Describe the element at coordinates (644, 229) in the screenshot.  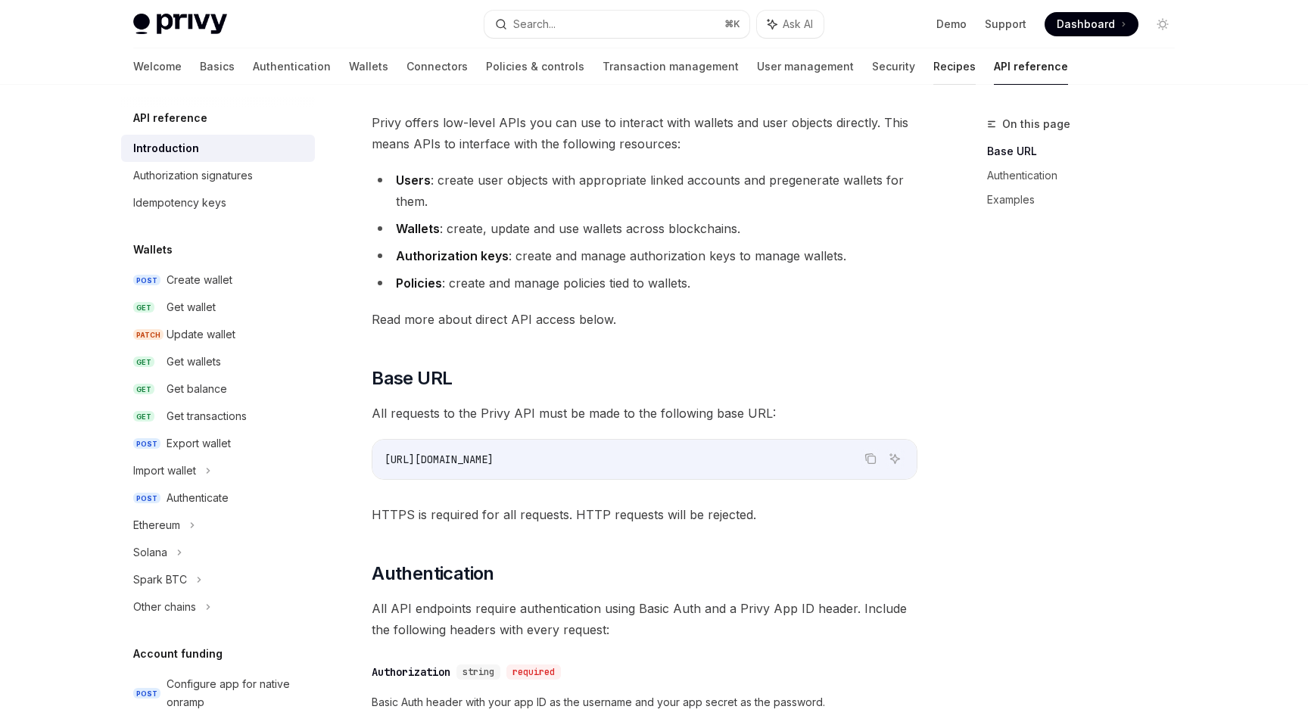
I see `li: : create, update and use wallets across blockchains.` at that location.